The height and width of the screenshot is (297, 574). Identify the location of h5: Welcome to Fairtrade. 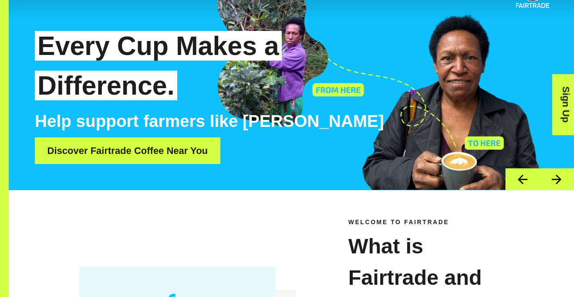
(426, 222).